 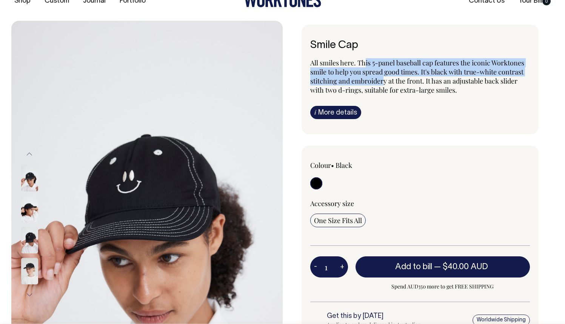 What do you see at coordinates (344, 165) in the screenshot?
I see `label: Black` at bounding box center [344, 165].